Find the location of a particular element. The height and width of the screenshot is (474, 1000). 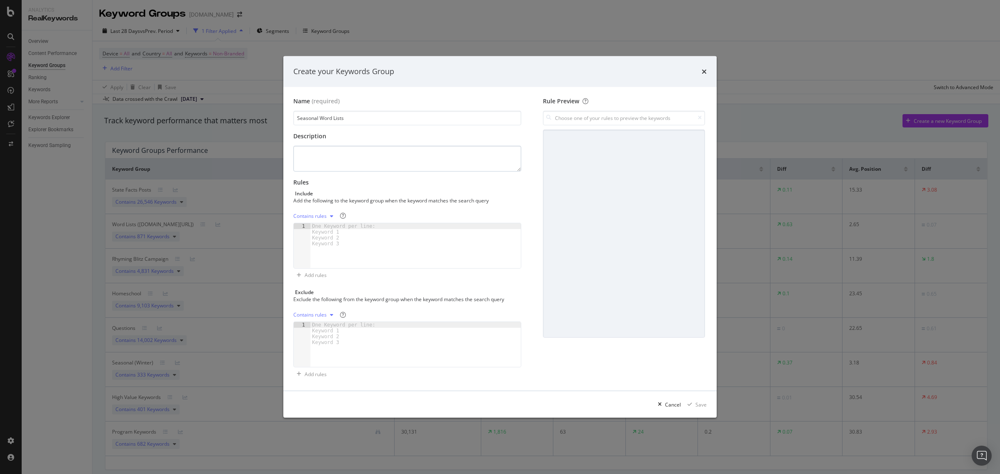

div: Open Intercom Messenger is located at coordinates (981, 456).